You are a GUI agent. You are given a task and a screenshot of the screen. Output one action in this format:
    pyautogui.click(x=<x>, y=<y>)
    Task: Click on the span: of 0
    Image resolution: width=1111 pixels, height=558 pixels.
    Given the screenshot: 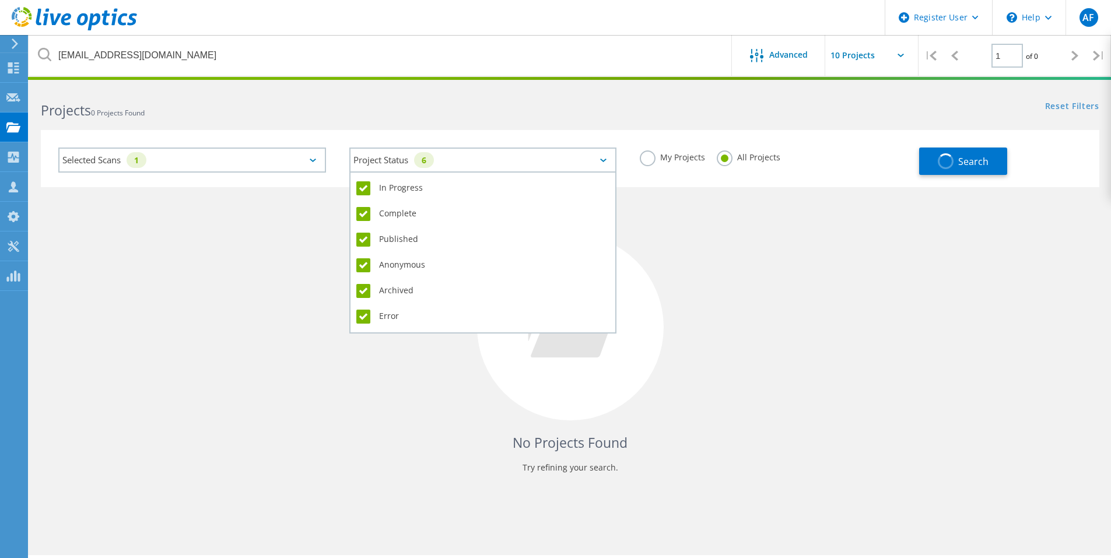 What is the action you would take?
    pyautogui.click(x=1031, y=56)
    